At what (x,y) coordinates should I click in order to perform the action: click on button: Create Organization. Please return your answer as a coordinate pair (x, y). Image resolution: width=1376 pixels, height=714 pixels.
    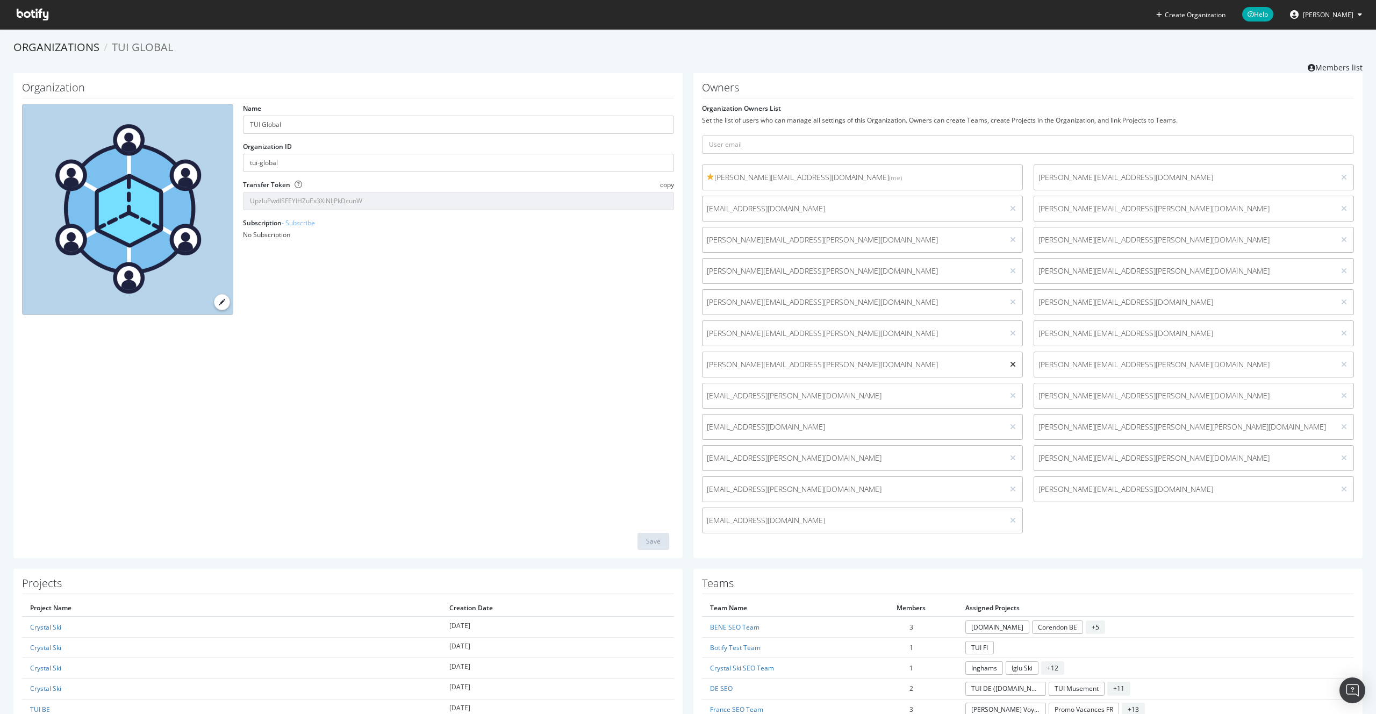
    Looking at the image, I should click on (1191, 15).